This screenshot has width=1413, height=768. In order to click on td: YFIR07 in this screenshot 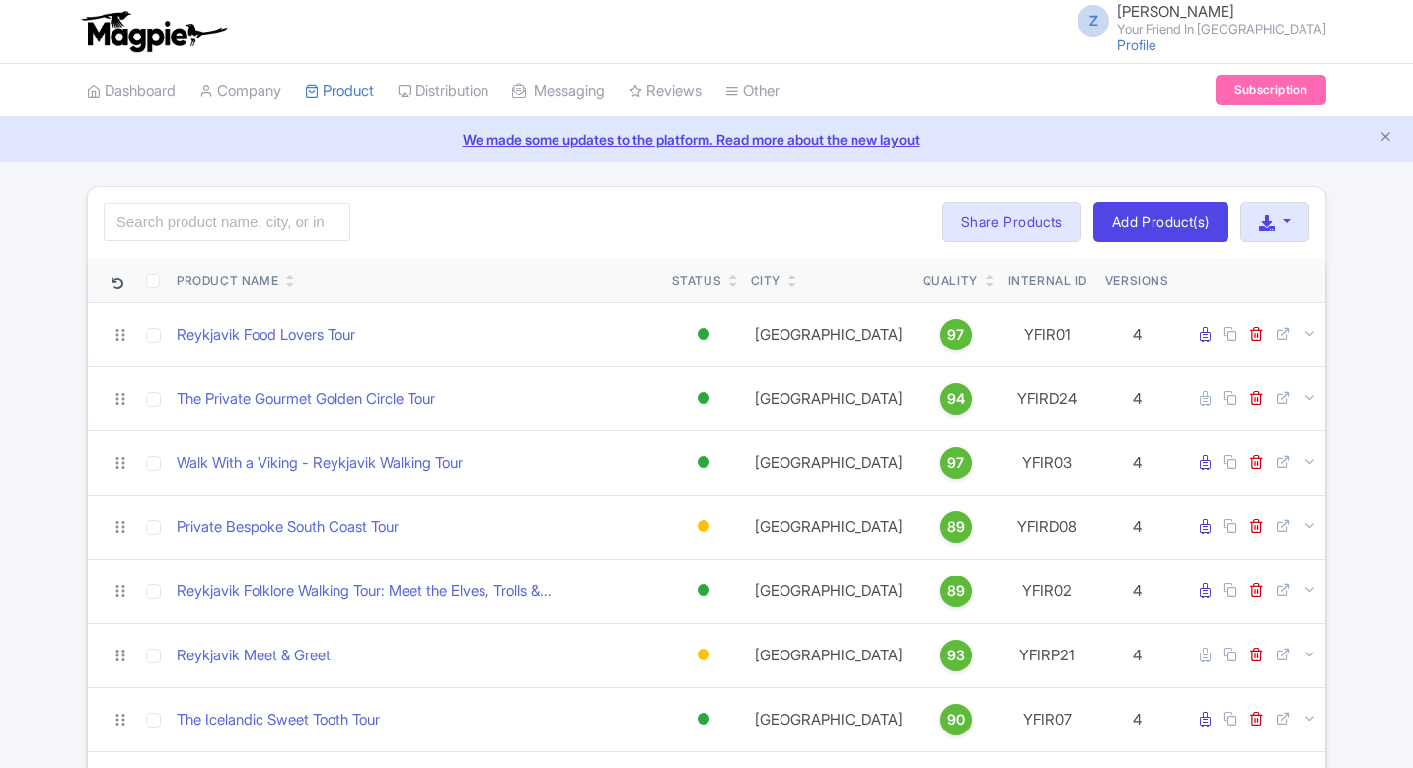, I will do `click(1047, 719)`.